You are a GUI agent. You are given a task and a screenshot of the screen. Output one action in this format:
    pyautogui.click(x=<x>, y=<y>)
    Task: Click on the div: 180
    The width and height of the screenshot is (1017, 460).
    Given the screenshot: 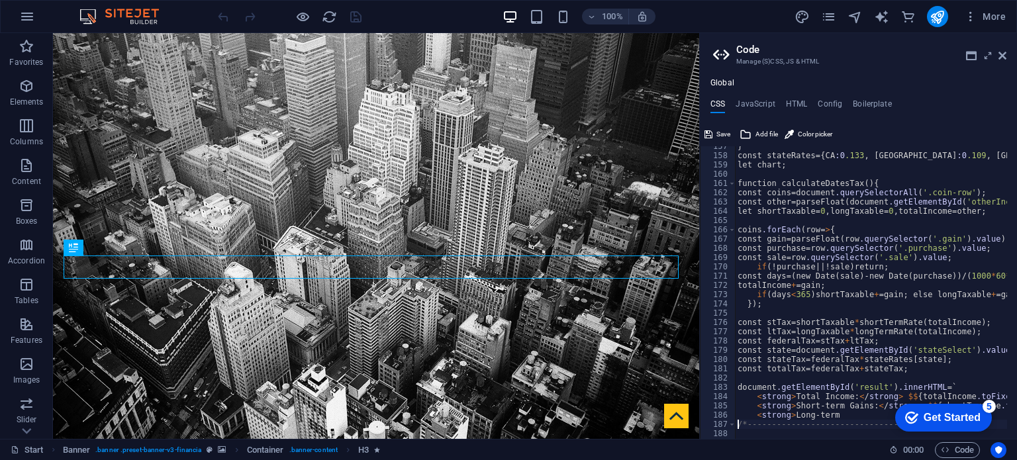 What is the action you would take?
    pyautogui.click(x=719, y=360)
    